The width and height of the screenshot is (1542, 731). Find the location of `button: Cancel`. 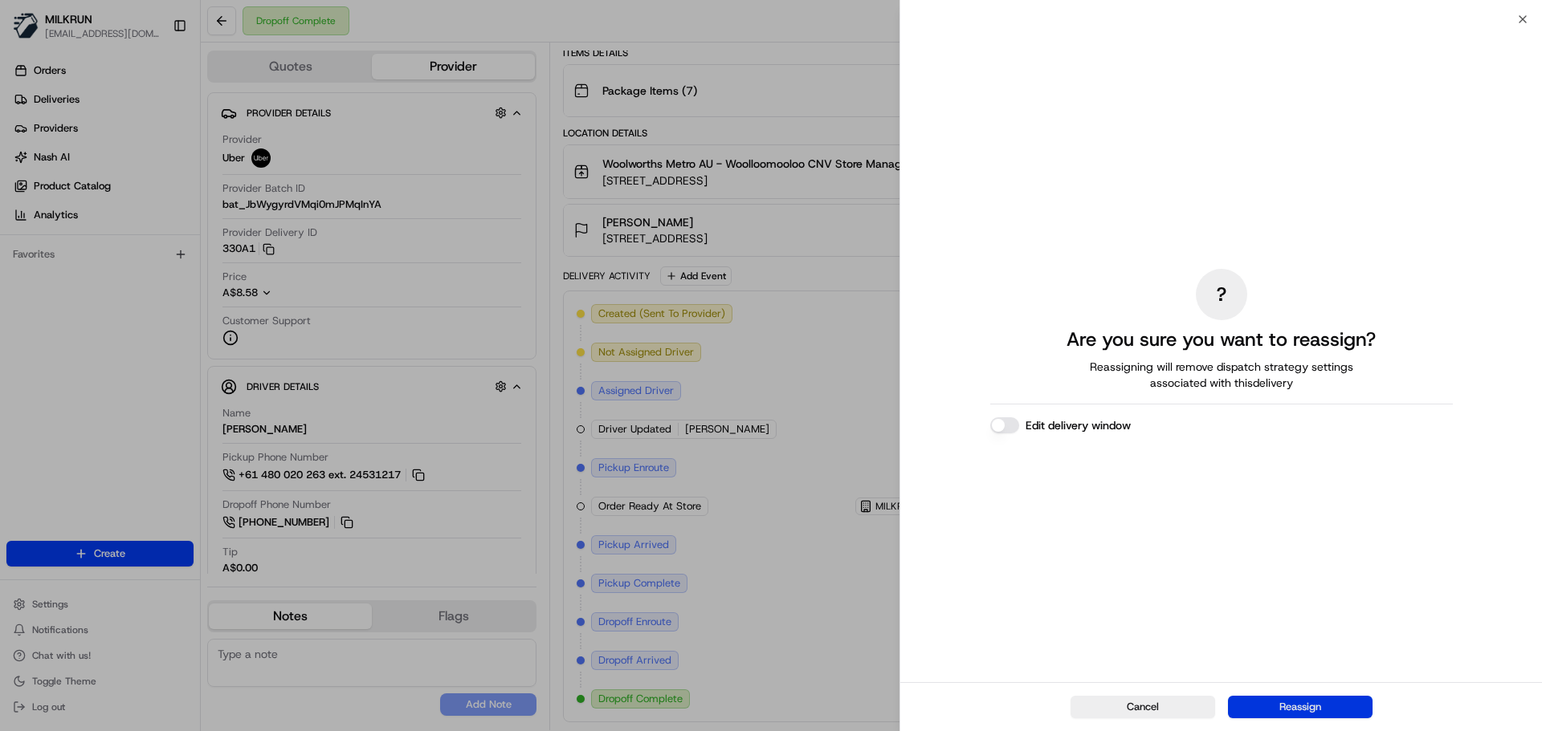

button: Cancel is located at coordinates (1143, 707).